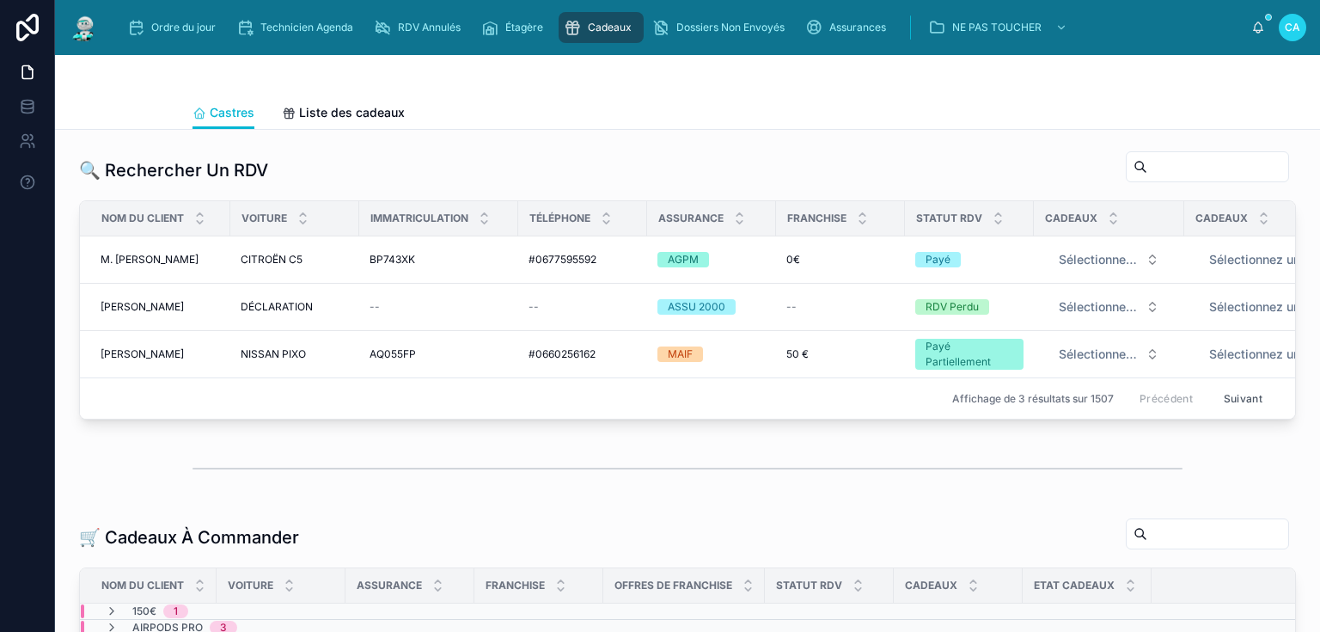  I want to click on a: RDV Perdu, so click(970, 307).